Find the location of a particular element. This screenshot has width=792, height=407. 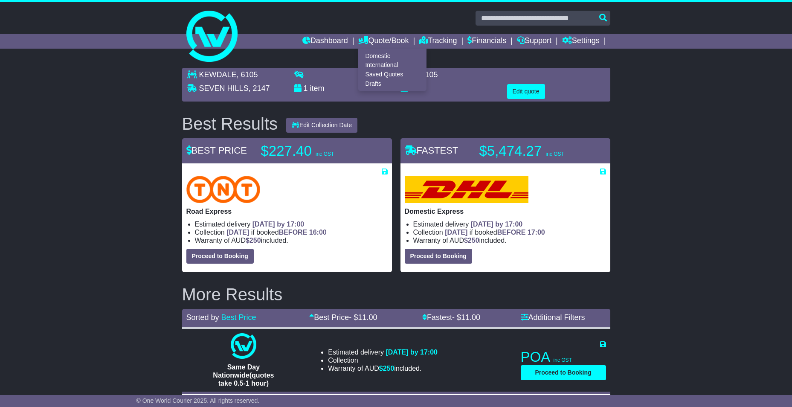

img: TNT Domestic: Road Express is located at coordinates (224, 189).